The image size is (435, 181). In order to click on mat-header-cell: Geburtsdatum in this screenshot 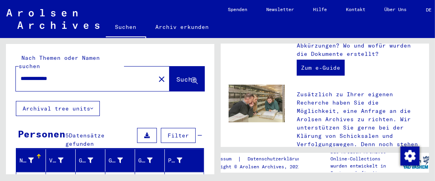, I will do `click(150, 161)`.